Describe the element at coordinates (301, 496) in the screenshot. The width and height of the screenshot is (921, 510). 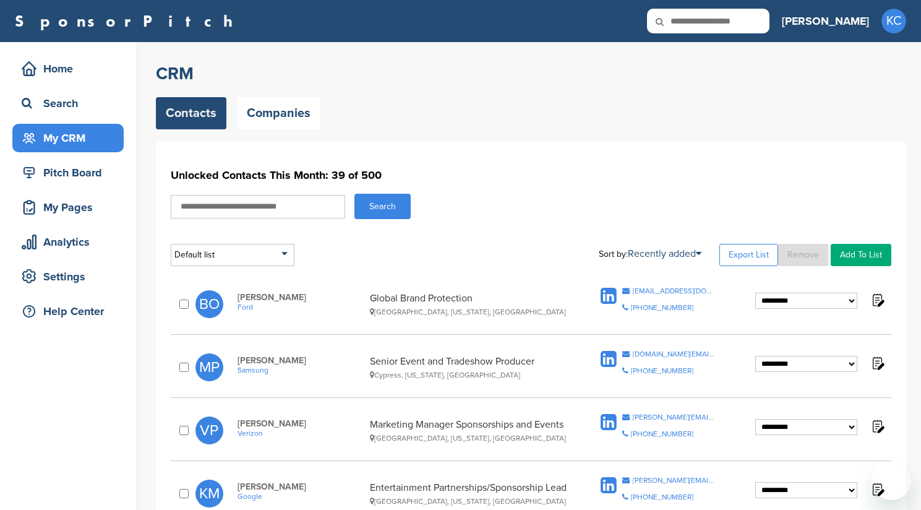
I see `a: Google` at that location.